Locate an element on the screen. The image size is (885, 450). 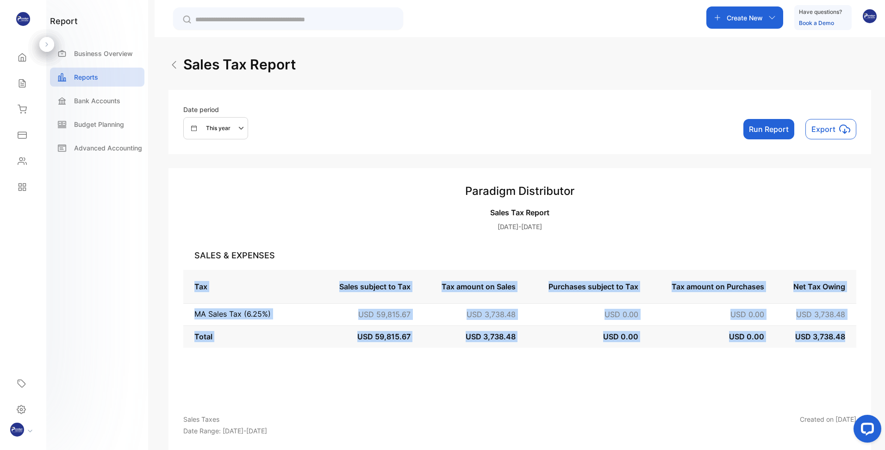
a: Business Overview is located at coordinates (97, 53).